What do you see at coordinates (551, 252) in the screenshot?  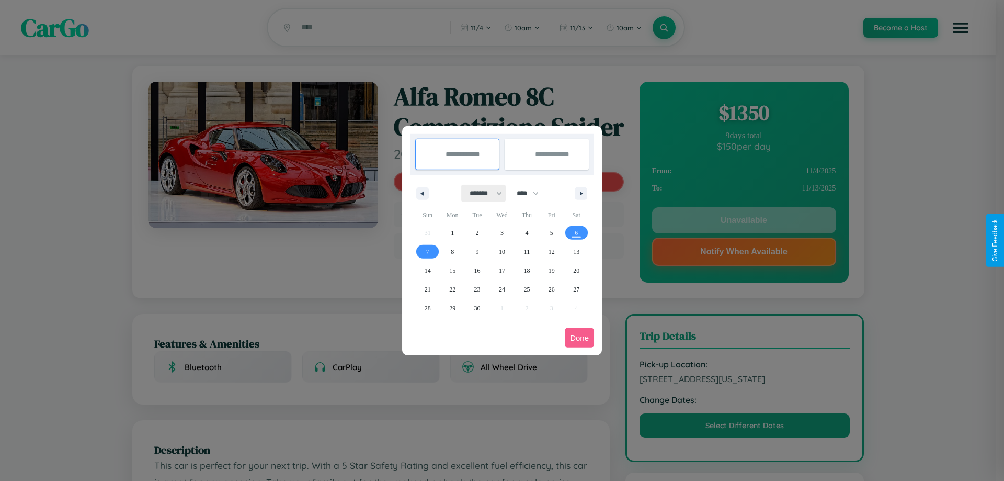 I see `button: 12` at bounding box center [551, 252].